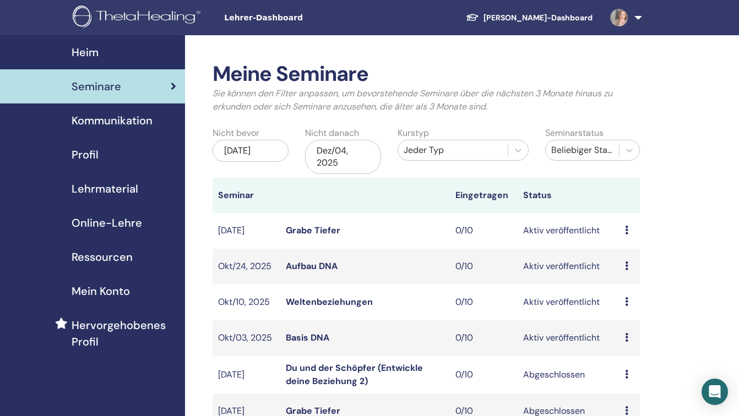  I want to click on p: Sie können den Filter anpassen, um bevorstehende Seminare über die nächsten 3 Monate hinaus zu er..., so click(426, 100).